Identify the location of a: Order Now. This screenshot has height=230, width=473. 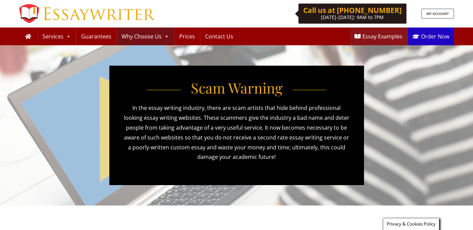
(431, 36).